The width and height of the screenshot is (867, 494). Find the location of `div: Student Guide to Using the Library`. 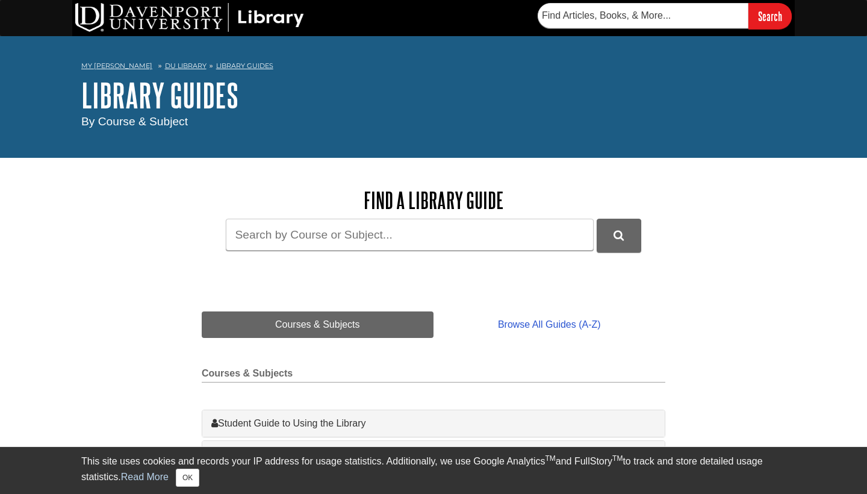

div: Student Guide to Using the Library is located at coordinates (433, 423).